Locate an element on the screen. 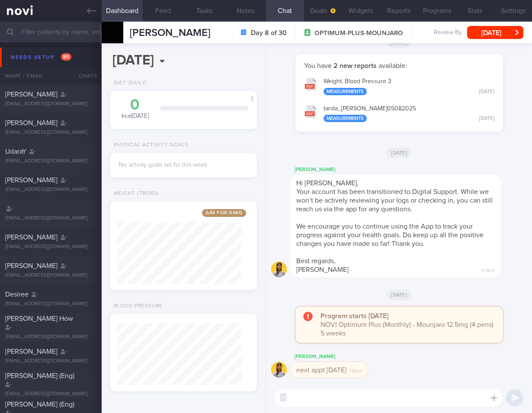  span: Best regards, is located at coordinates (316, 261).